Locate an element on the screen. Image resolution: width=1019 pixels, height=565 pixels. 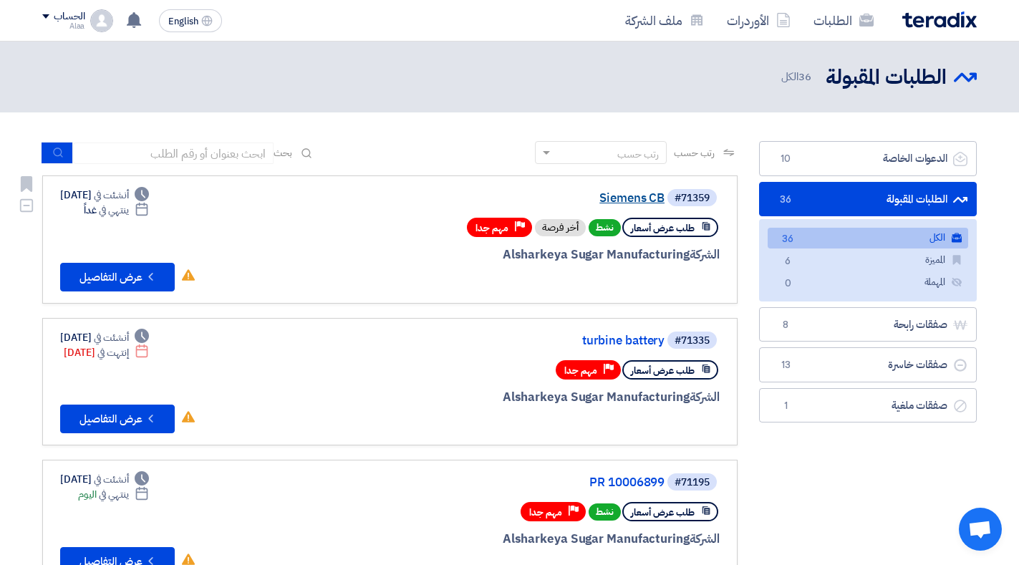
input: ابحث بعنوان أو رقم الطلب is located at coordinates (173, 153).